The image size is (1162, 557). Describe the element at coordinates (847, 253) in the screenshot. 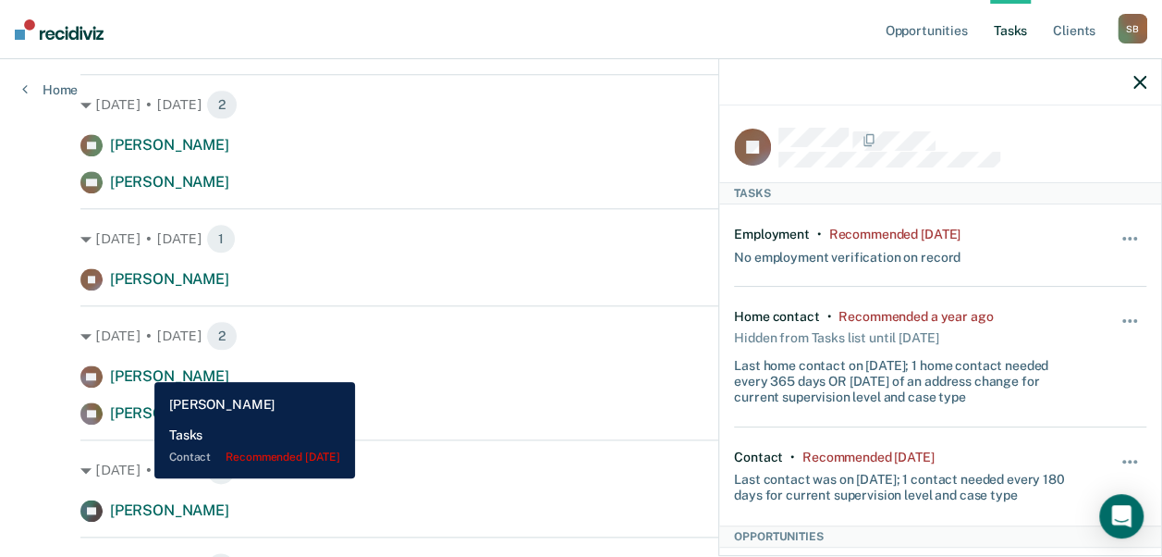

I see `div: No employment verification on record` at that location.